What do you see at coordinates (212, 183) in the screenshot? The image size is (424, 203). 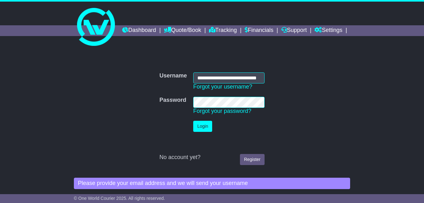 I see `div: Please provide your email address and we will send your username` at bounding box center [212, 183].